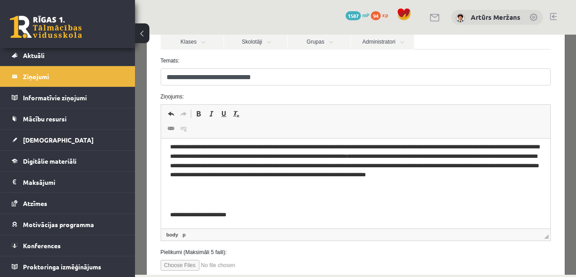 Image resolution: width=576 pixels, height=277 pixels. Describe the element at coordinates (357, 15) in the screenshot. I see `a: 1587 mP` at that location.